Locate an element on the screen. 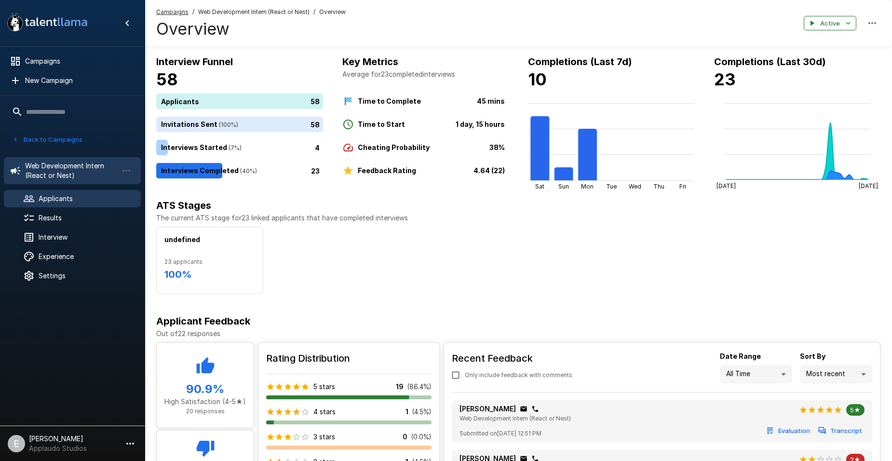 The height and width of the screenshot is (461, 892). button: Evaluation is located at coordinates (788, 431).